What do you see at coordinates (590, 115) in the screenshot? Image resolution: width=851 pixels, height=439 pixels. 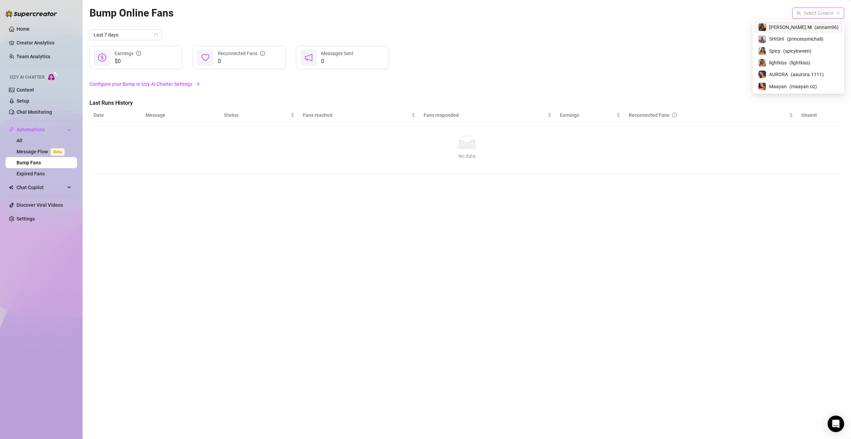 I see `th: Earnings` at bounding box center [590, 115].